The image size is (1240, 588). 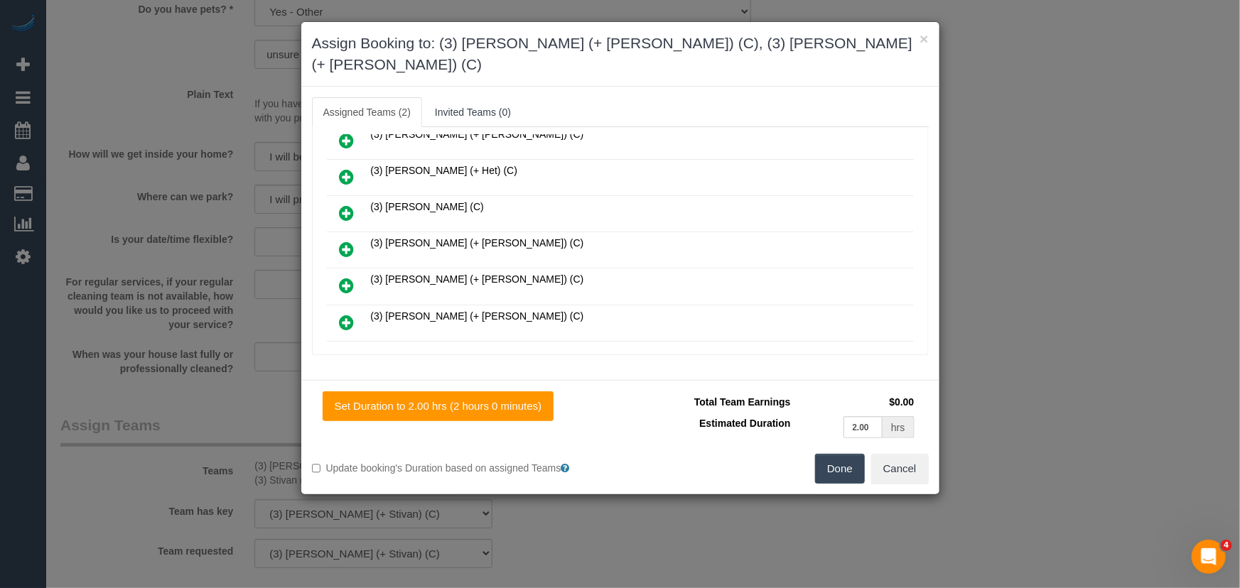 What do you see at coordinates (900, 469) in the screenshot?
I see `button: Cancel` at bounding box center [900, 469].